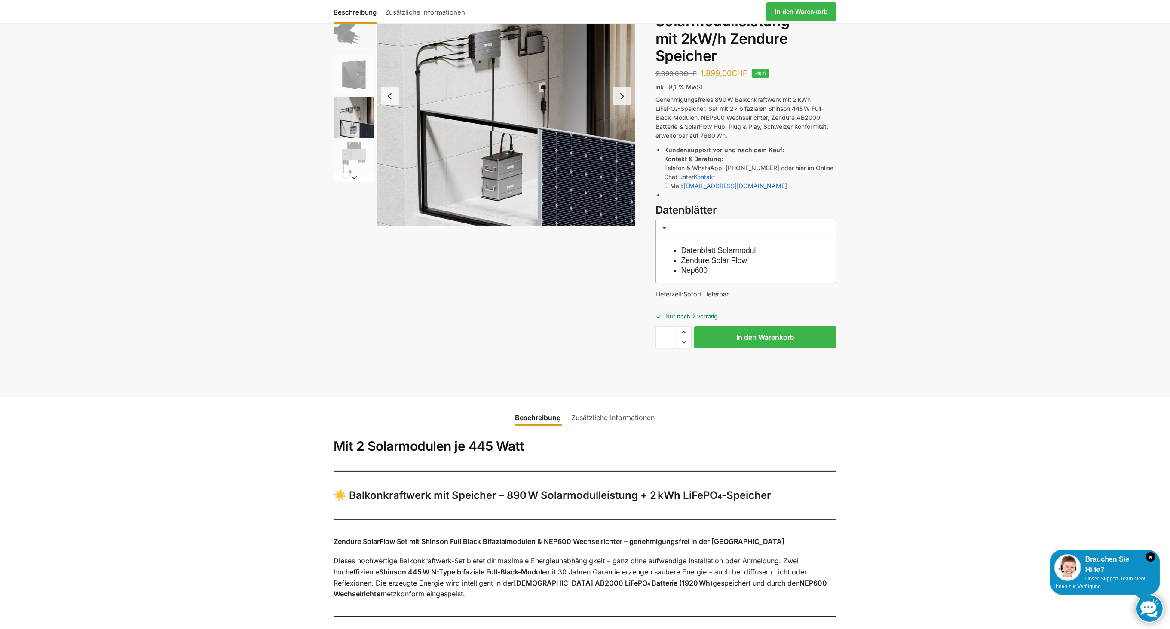 The height and width of the screenshot is (629, 1170). I want to click on span: Lieferzeit:, so click(692, 294).